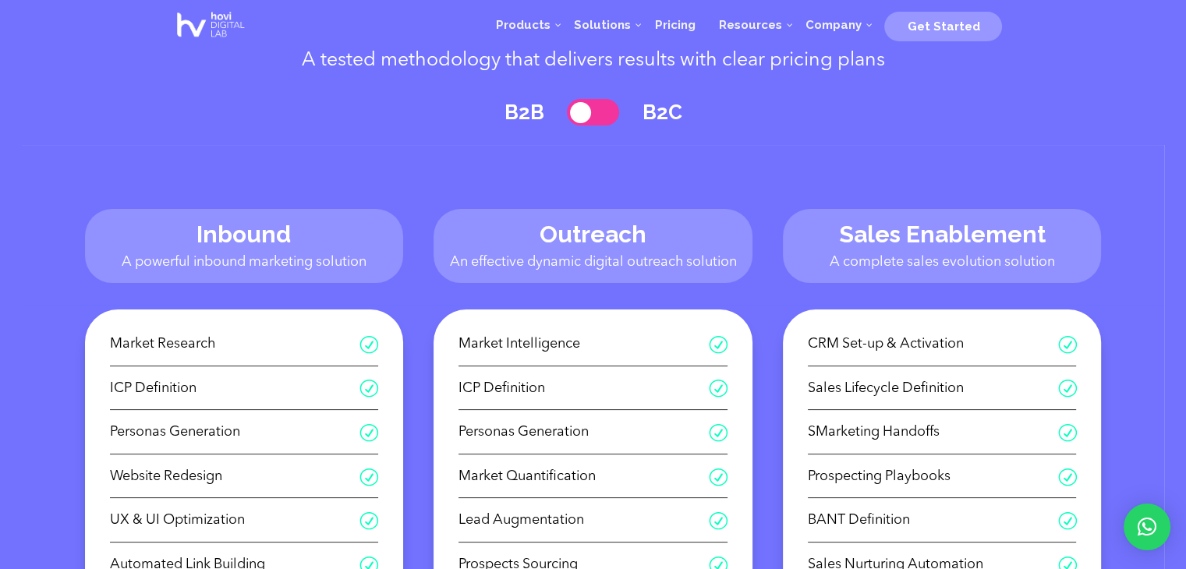 Image resolution: width=1186 pixels, height=569 pixels. I want to click on a: Company, so click(833, 25).